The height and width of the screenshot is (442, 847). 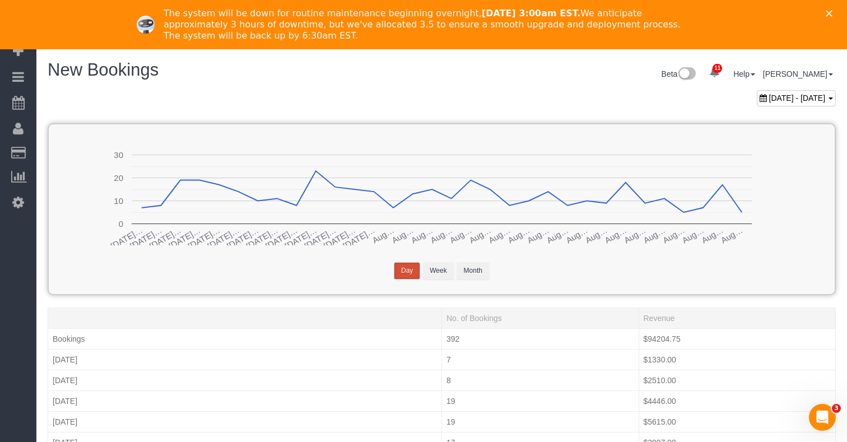 I want to click on span: 11, so click(x=717, y=68).